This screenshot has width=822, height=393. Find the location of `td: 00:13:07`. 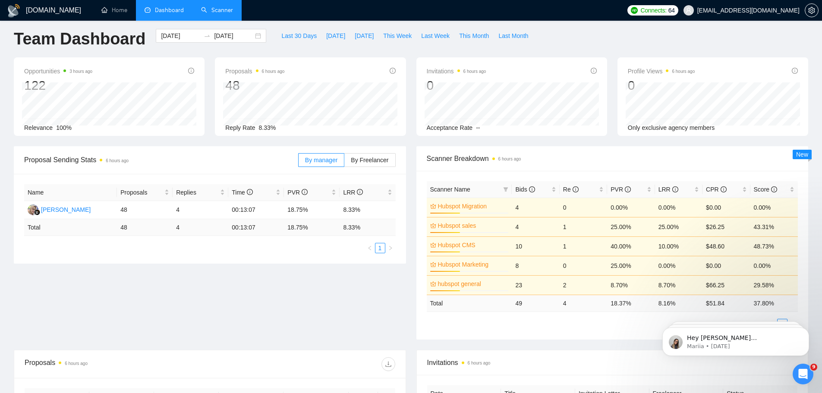

td: 00:13:07 is located at coordinates (256, 227).